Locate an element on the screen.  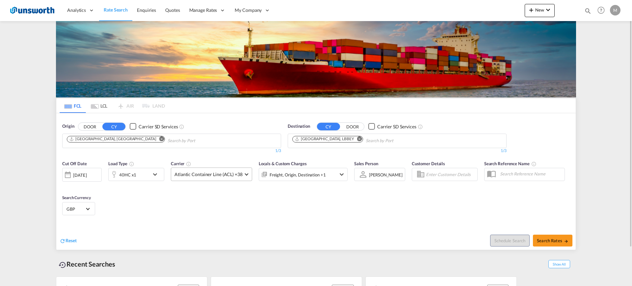
md-icon: icon-arrow-right is located at coordinates (566, 241).